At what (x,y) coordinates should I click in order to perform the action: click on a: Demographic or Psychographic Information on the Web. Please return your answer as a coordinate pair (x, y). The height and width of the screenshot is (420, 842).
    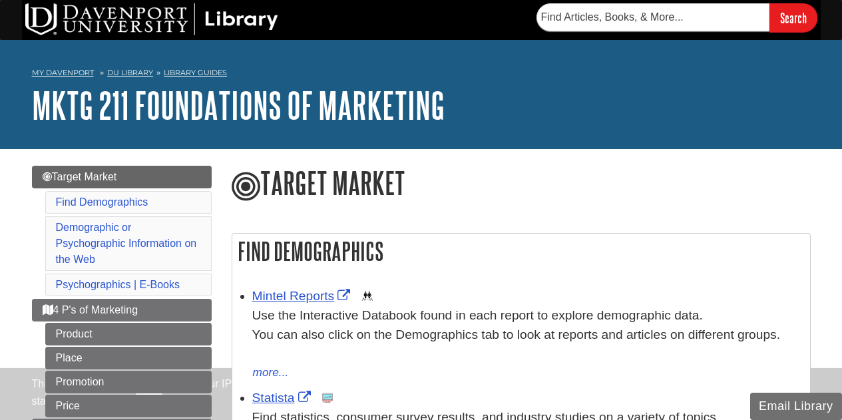
    Looking at the image, I should click on (127, 243).